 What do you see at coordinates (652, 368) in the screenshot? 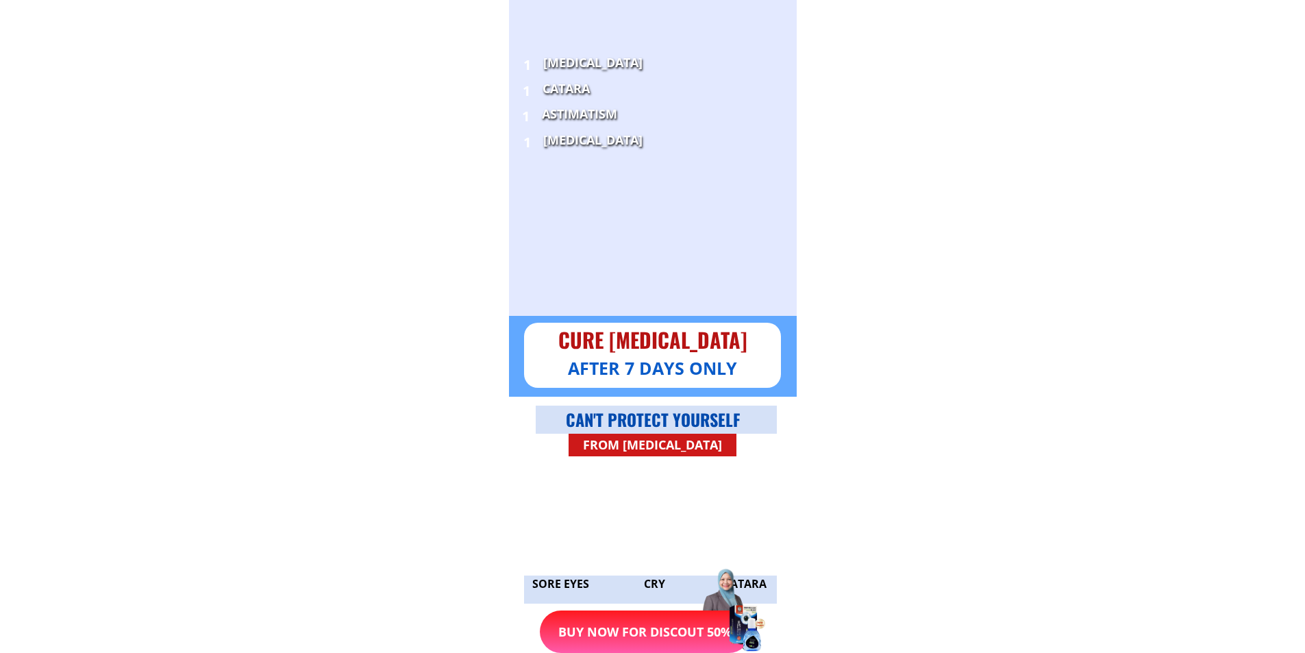
I see `div: AFTER 7 DAYS ONLY` at bounding box center [652, 368].